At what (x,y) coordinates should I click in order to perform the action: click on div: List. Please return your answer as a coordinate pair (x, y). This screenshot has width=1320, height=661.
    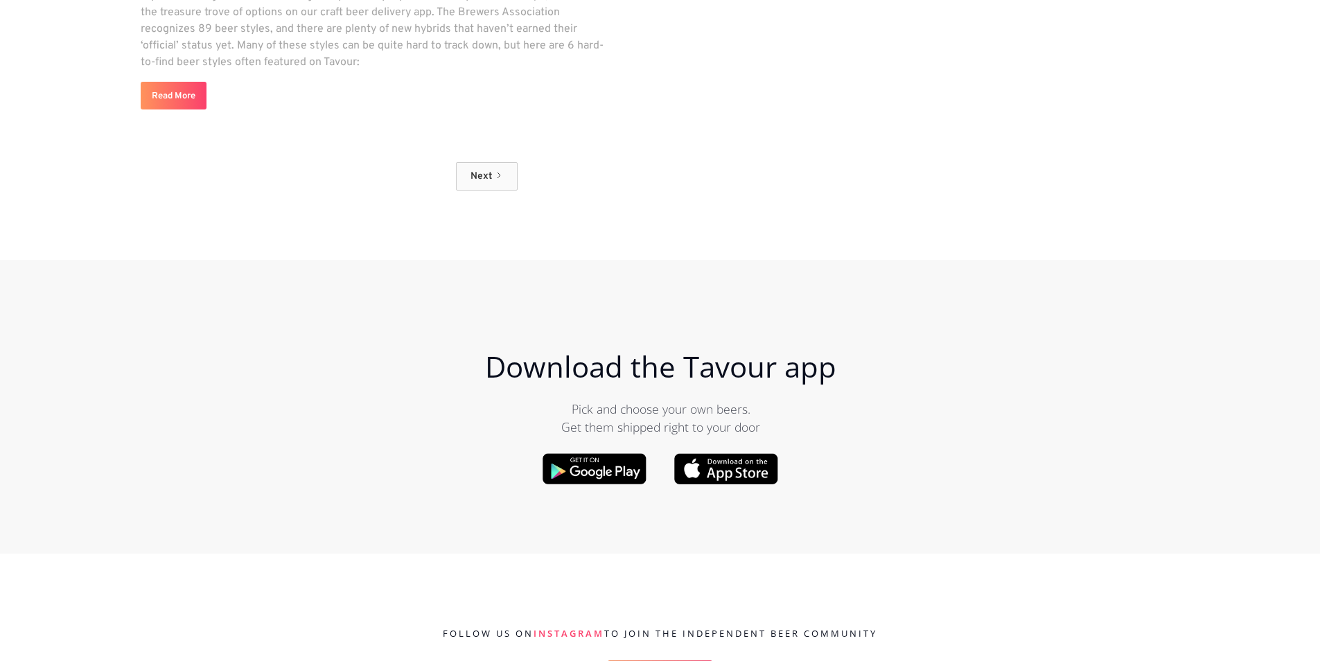
    Looking at the image, I should click on (487, 183).